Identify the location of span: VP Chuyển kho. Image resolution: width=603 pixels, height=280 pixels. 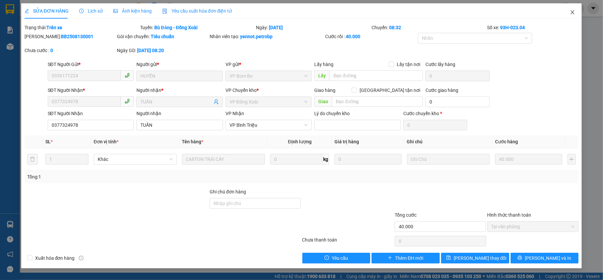
(241, 90).